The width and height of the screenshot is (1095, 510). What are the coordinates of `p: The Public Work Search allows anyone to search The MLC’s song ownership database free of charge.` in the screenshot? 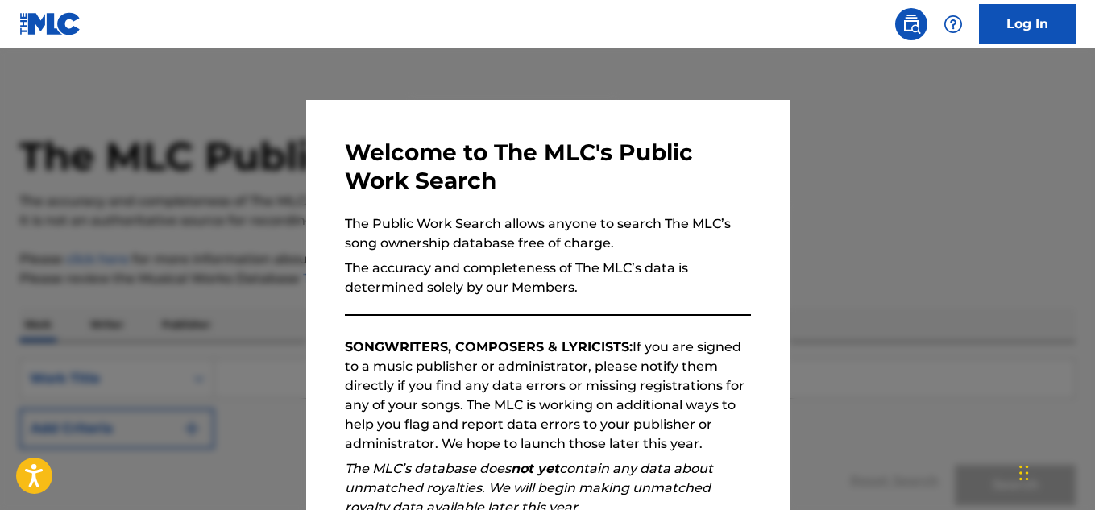 It's located at (548, 234).